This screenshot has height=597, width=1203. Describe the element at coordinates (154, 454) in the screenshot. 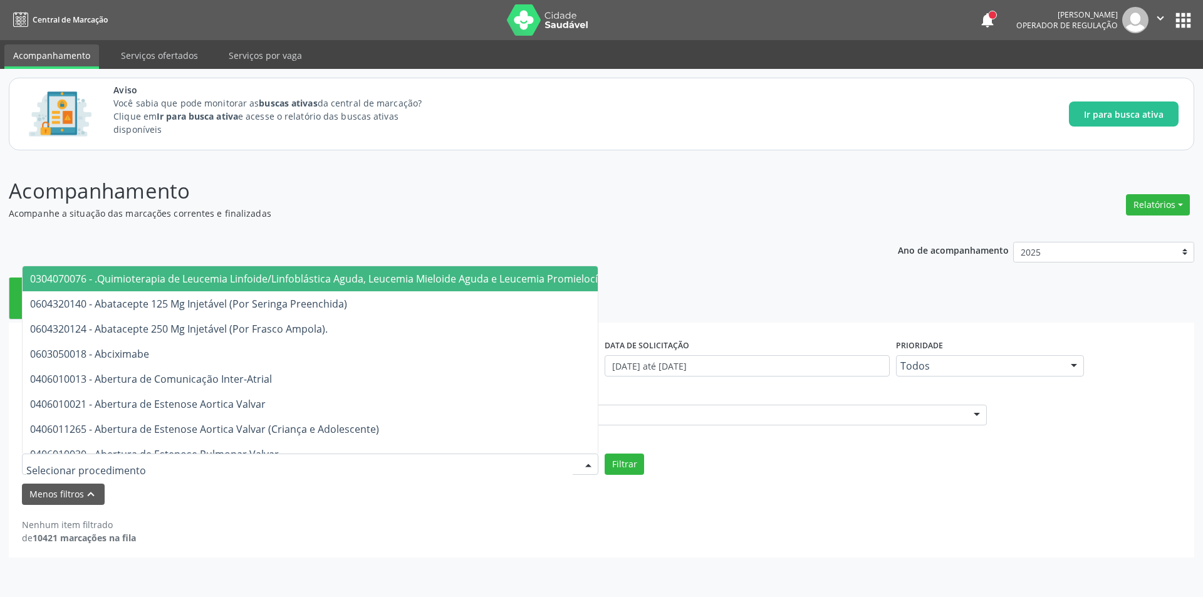

I see `span: 0406010030 - Abertura de Estenose Pulmonar Valvar` at that location.